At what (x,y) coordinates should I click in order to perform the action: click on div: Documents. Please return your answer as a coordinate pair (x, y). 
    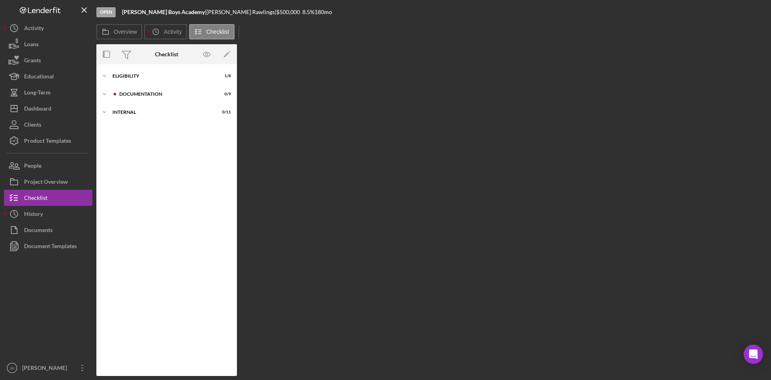
    Looking at the image, I should click on (38, 231).